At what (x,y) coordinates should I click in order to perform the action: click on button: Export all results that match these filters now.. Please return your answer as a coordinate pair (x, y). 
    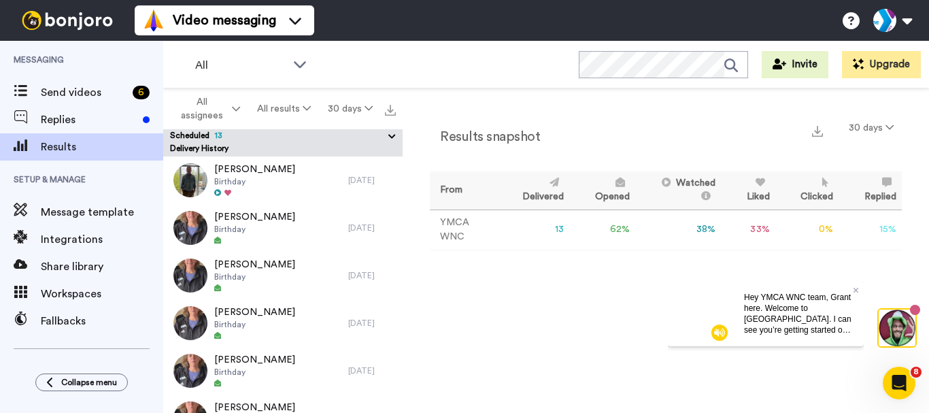
    Looking at the image, I should click on (390, 109).